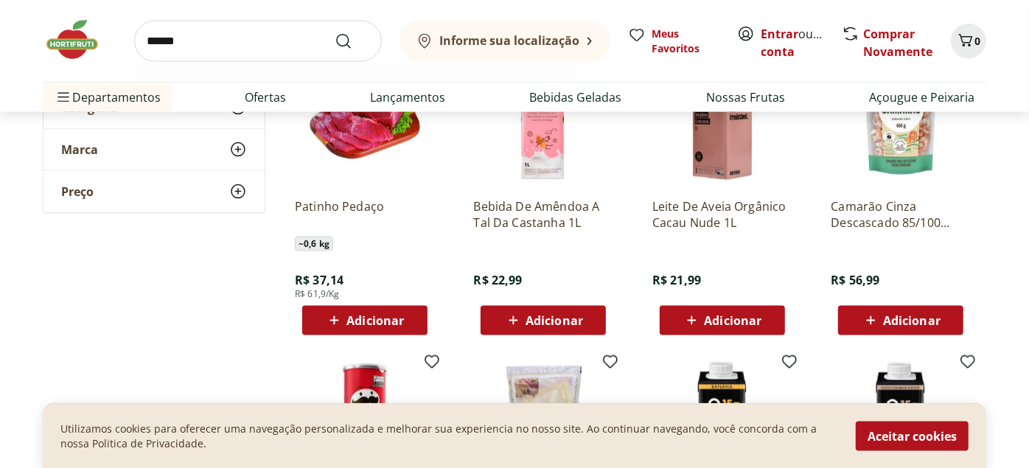 This screenshot has height=468, width=1029. I want to click on a: Meus Favoritos, so click(674, 41).